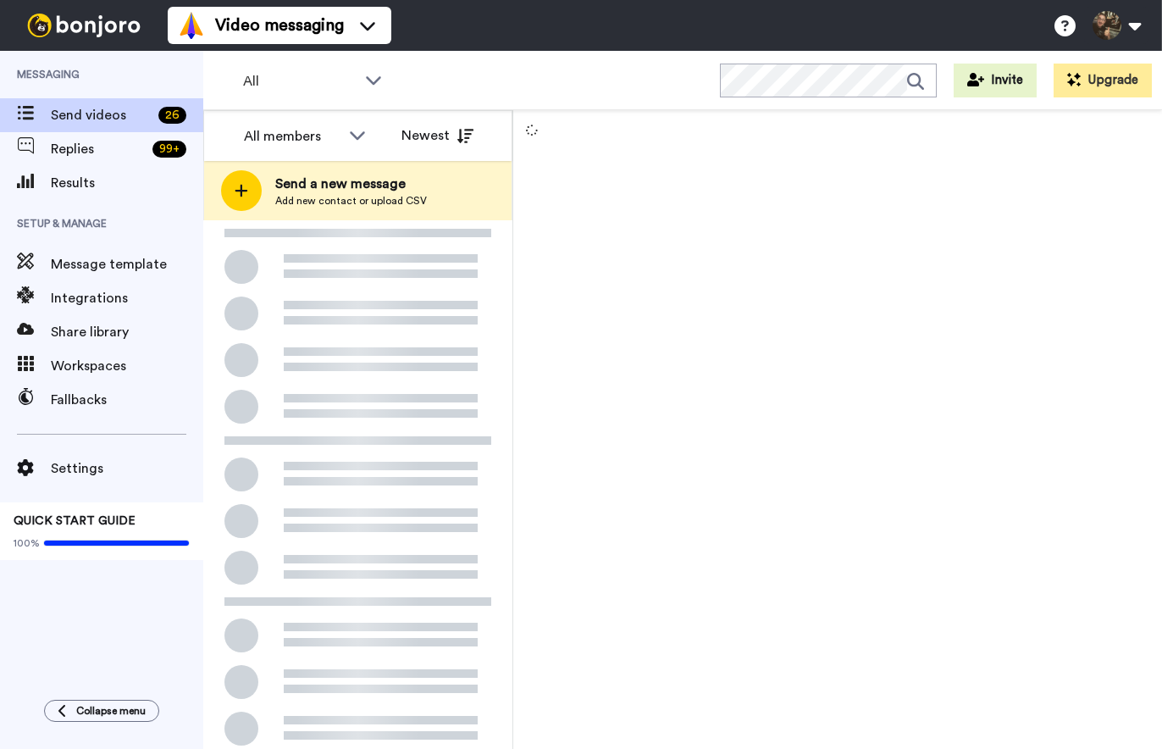 The height and width of the screenshot is (749, 1162). Describe the element at coordinates (127, 469) in the screenshot. I see `span: Settings` at that location.